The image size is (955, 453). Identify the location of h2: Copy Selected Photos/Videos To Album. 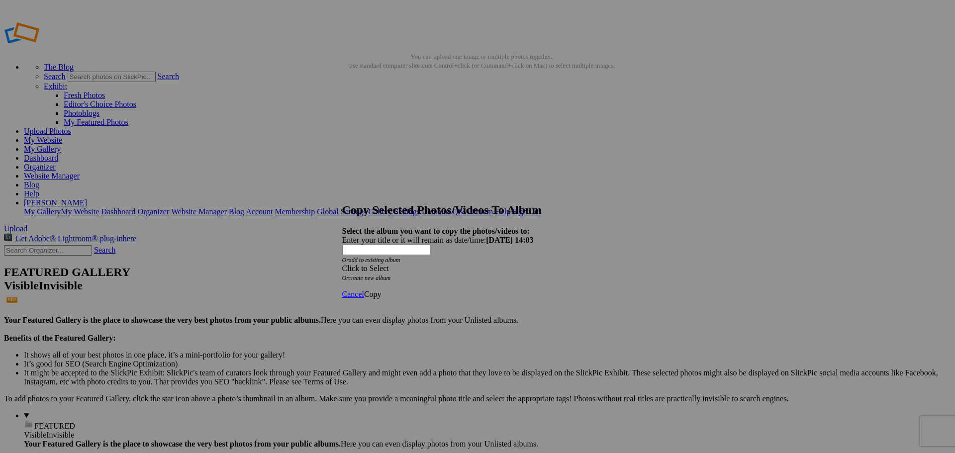
(474, 210).